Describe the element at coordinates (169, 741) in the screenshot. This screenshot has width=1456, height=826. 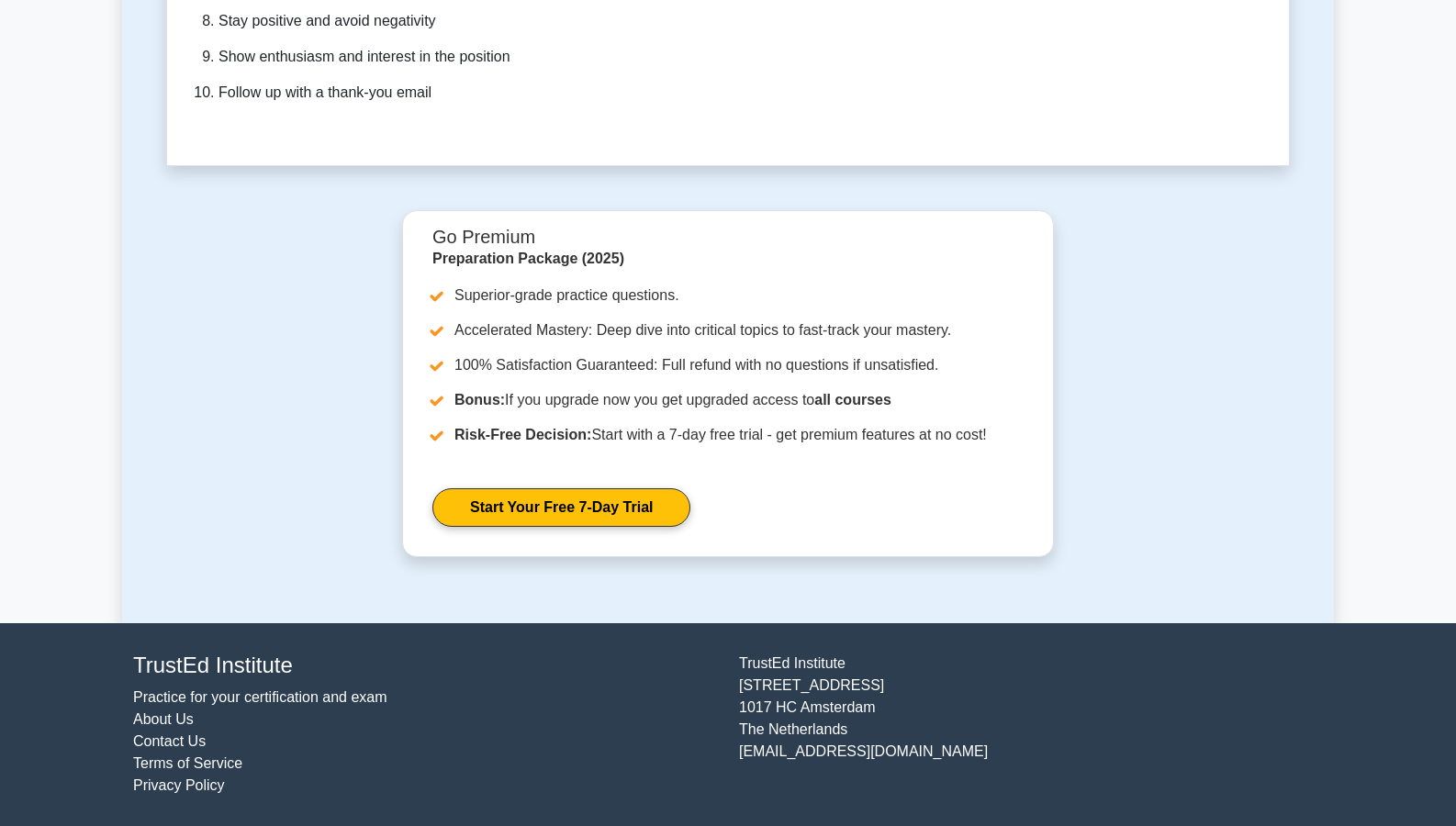
I see `a: Contact Us` at that location.